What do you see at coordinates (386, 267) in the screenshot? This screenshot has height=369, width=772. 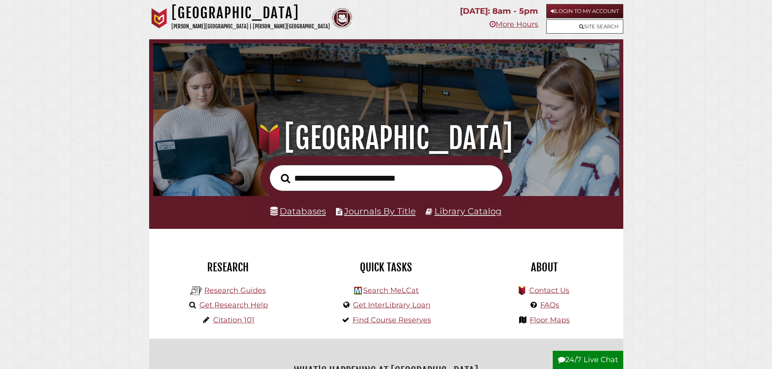 I see `h2: Quick Tasks` at bounding box center [386, 267].